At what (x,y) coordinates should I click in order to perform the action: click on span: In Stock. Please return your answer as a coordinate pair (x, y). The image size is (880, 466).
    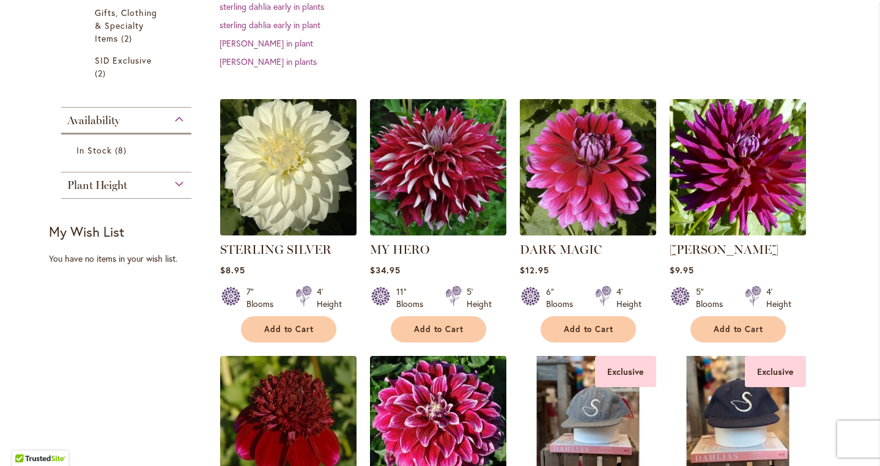
    Looking at the image, I should click on (94, 150).